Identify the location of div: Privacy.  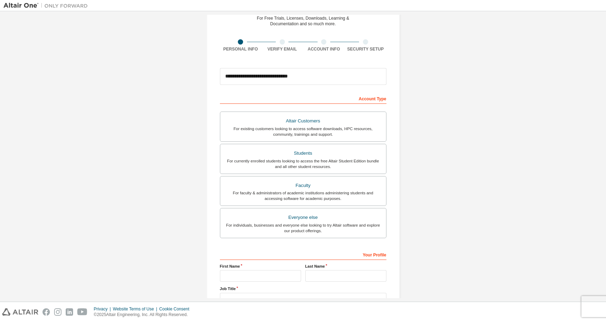
(103, 309).